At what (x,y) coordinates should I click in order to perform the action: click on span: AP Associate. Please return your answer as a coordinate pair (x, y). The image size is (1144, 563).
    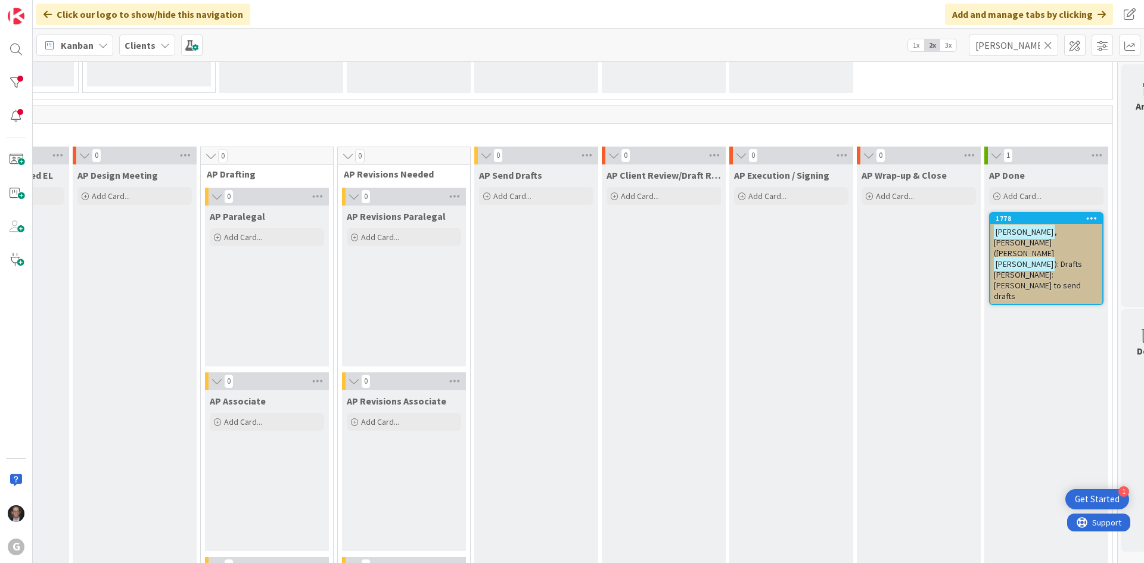
    Looking at the image, I should click on (238, 401).